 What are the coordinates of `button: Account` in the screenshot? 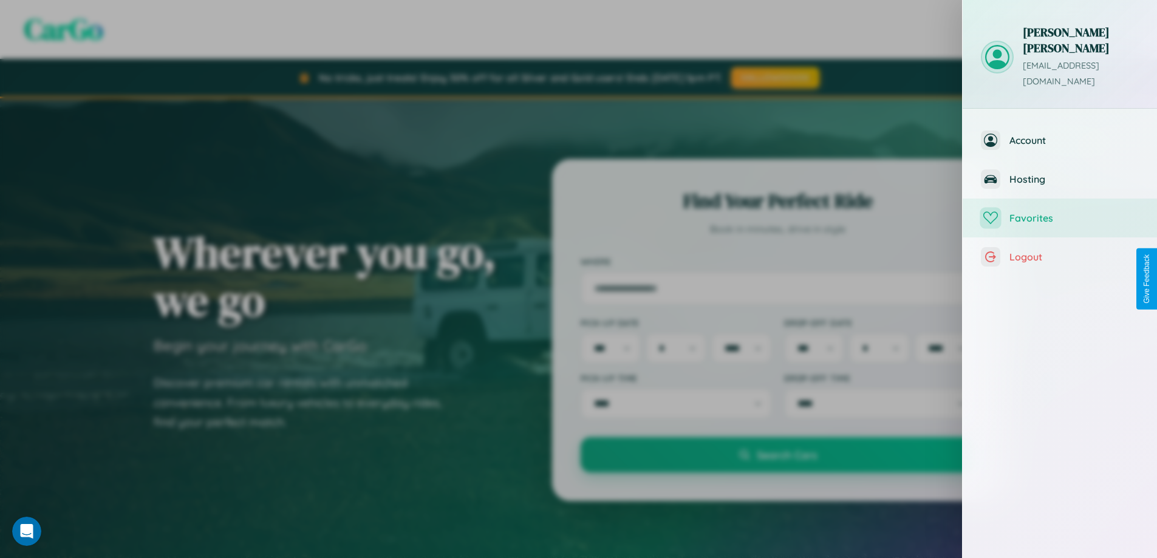 It's located at (1059, 140).